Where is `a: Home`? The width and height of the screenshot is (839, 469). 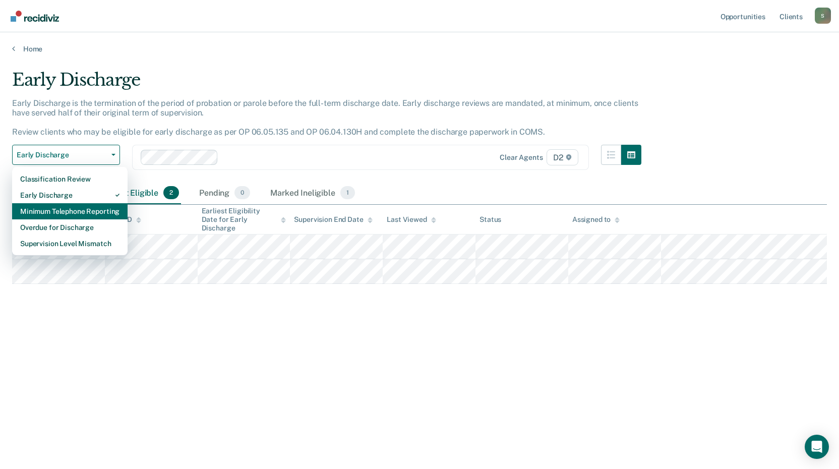 a: Home is located at coordinates (420, 49).